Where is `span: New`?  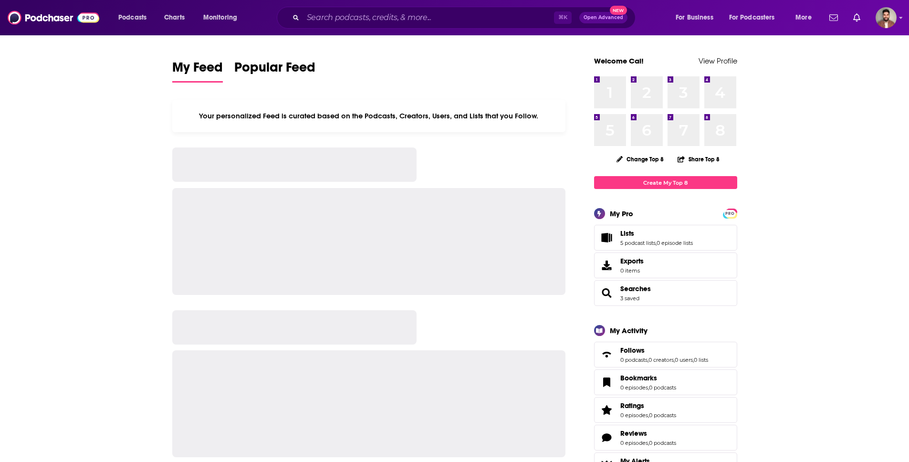 span: New is located at coordinates (619, 10).